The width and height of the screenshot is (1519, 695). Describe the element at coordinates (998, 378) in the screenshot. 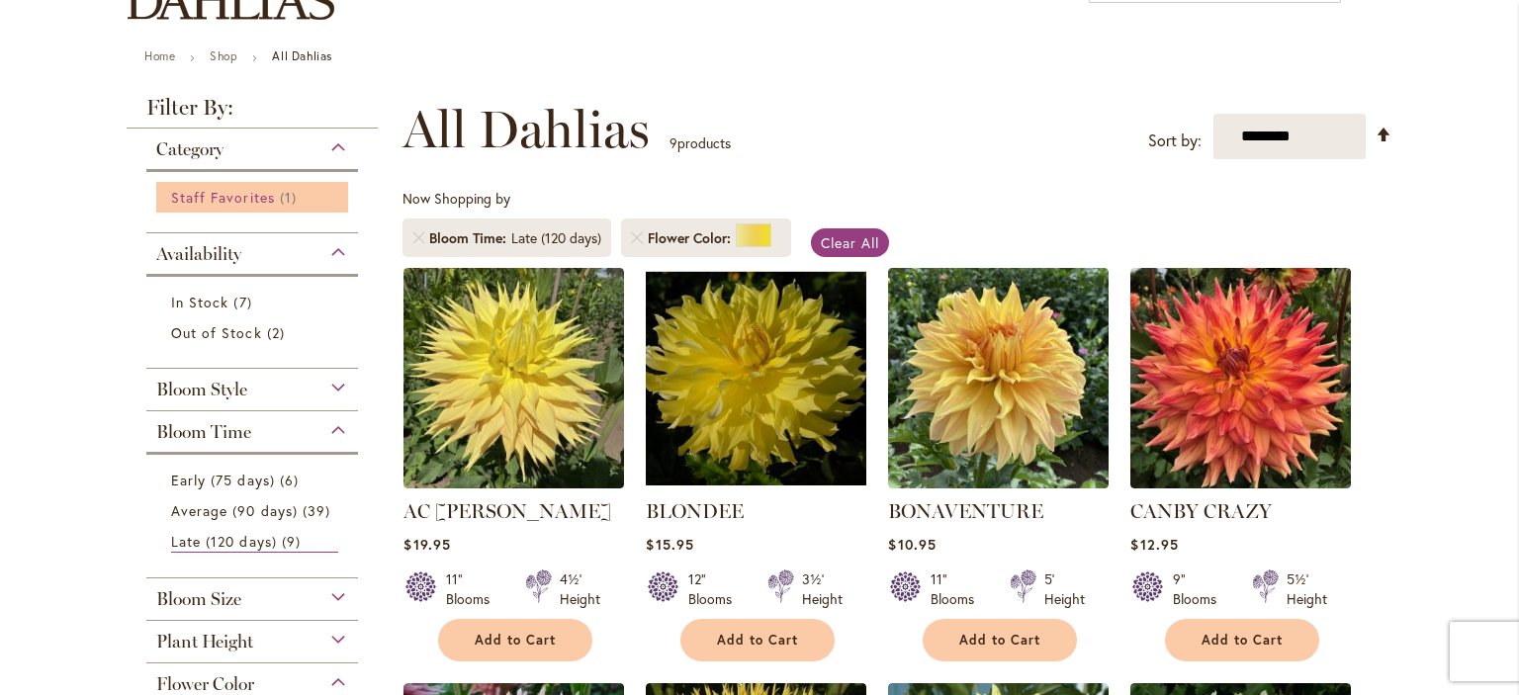

I see `img: Bonaventure` at that location.